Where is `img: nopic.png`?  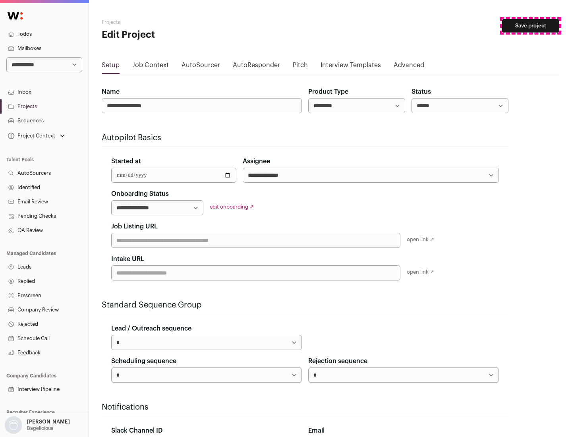 img: nopic.png is located at coordinates (14, 425).